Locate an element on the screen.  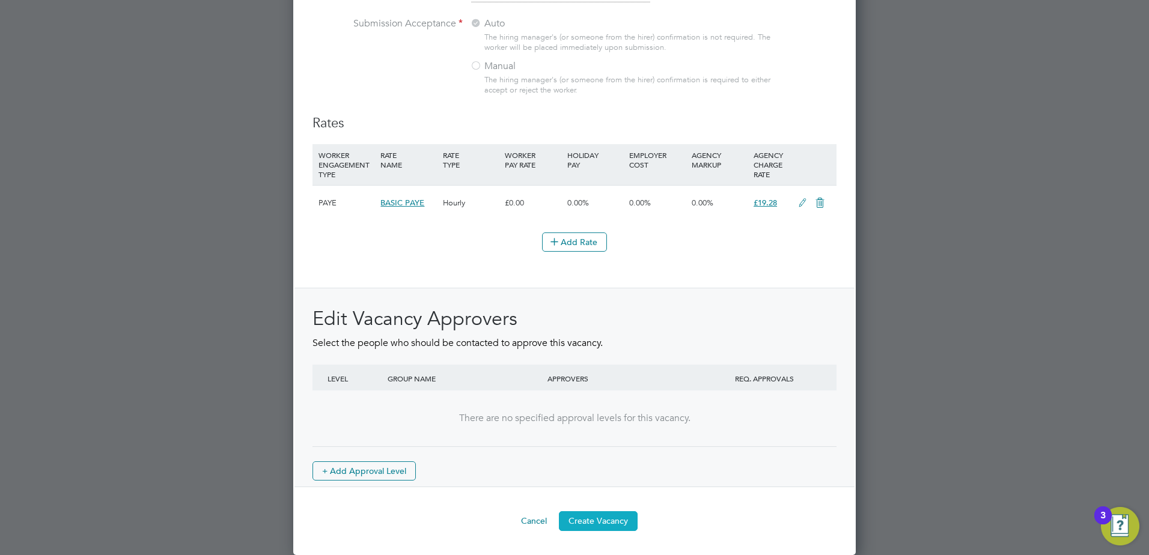
div: EMPLOYER COST is located at coordinates (657, 160).